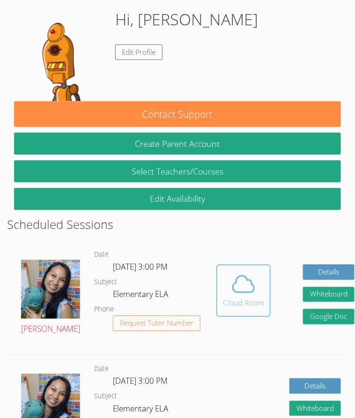 This screenshot has height=418, width=355. I want to click on button: Create Parent Account, so click(178, 143).